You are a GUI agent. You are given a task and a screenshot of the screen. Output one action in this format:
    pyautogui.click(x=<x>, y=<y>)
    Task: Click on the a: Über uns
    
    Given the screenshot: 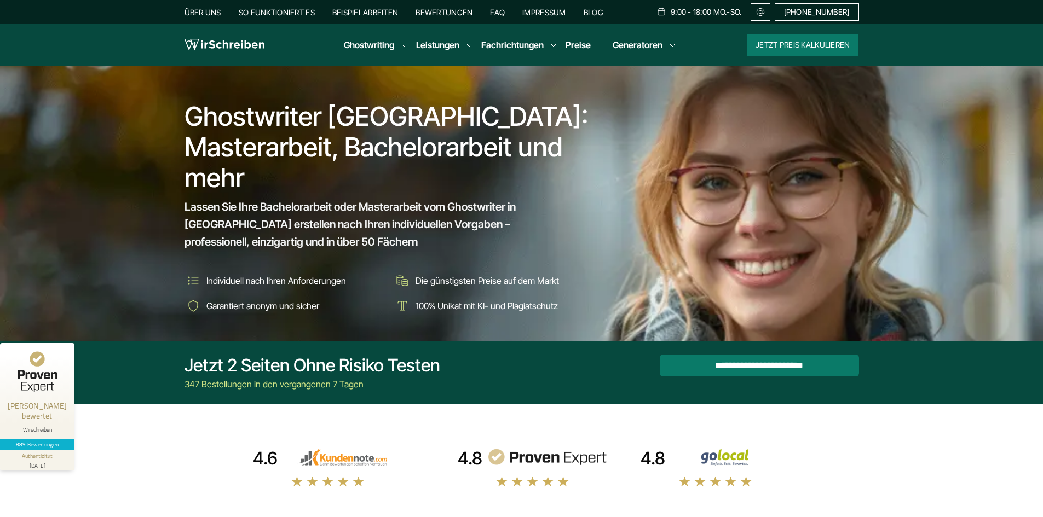 What is the action you would take?
    pyautogui.click(x=203, y=12)
    